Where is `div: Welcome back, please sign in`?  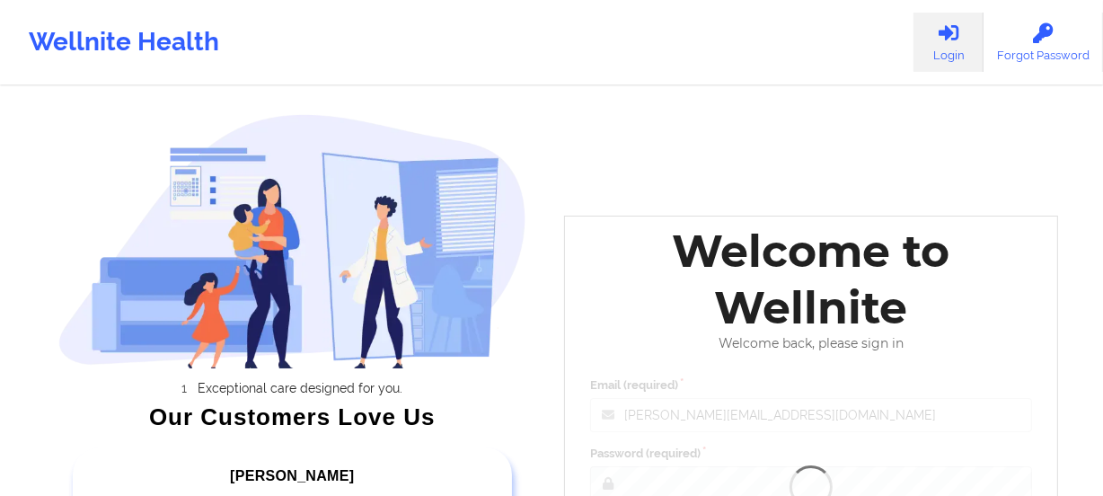 div: Welcome back, please sign in is located at coordinates (811, 343).